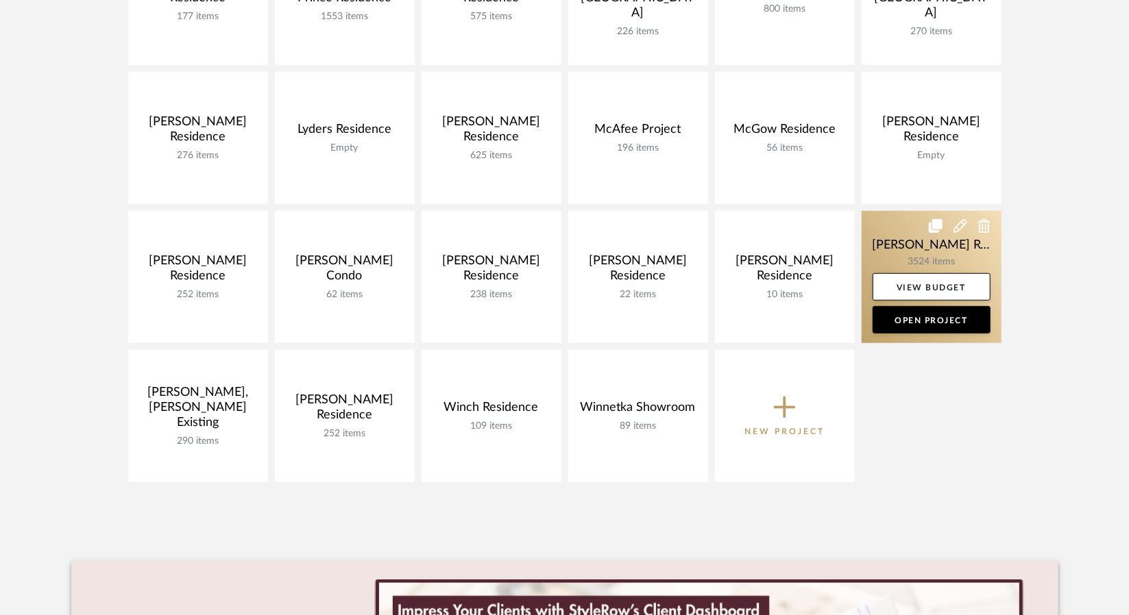 The image size is (1129, 615). What do you see at coordinates (491, 411) in the screenshot?
I see `div: Winch Residence` at bounding box center [491, 411].